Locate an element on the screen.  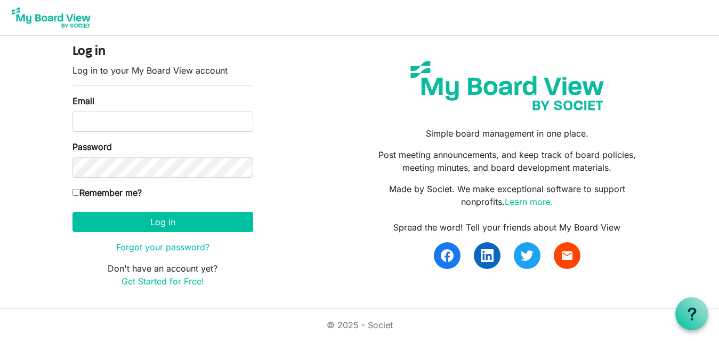
img: my-board-view-societ.svg is located at coordinates (507, 85).